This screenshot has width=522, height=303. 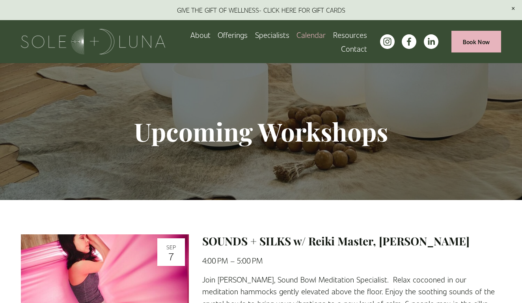 What do you see at coordinates (477, 41) in the screenshot?
I see `a: Book Now` at bounding box center [477, 41].